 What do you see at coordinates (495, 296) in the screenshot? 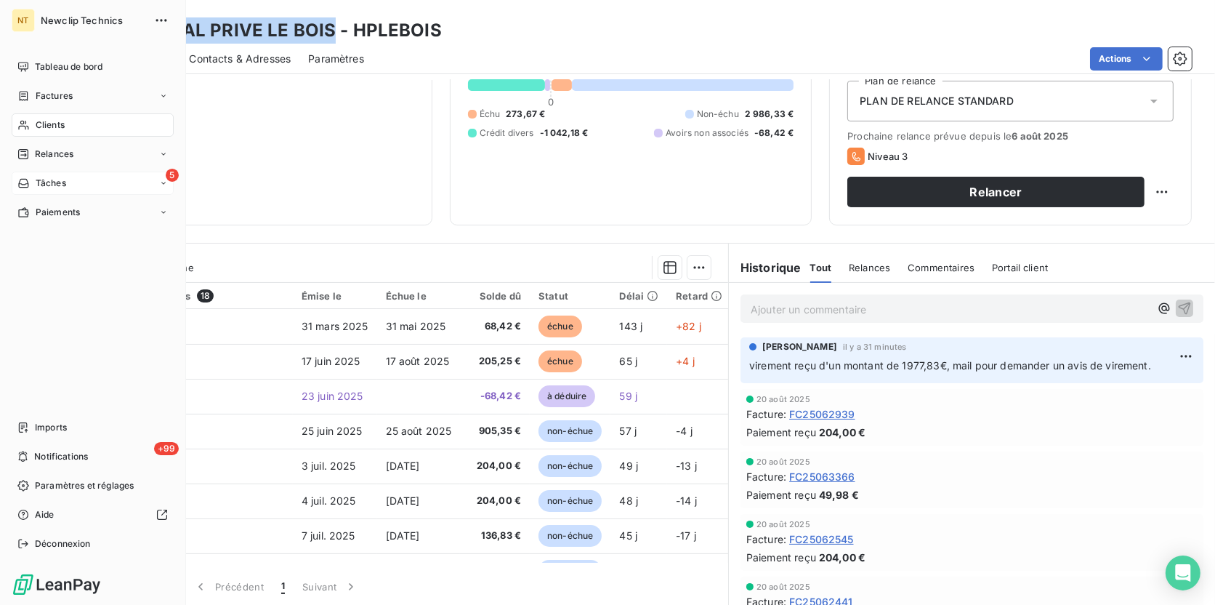
I see `div: Solde dû` at bounding box center [495, 296].